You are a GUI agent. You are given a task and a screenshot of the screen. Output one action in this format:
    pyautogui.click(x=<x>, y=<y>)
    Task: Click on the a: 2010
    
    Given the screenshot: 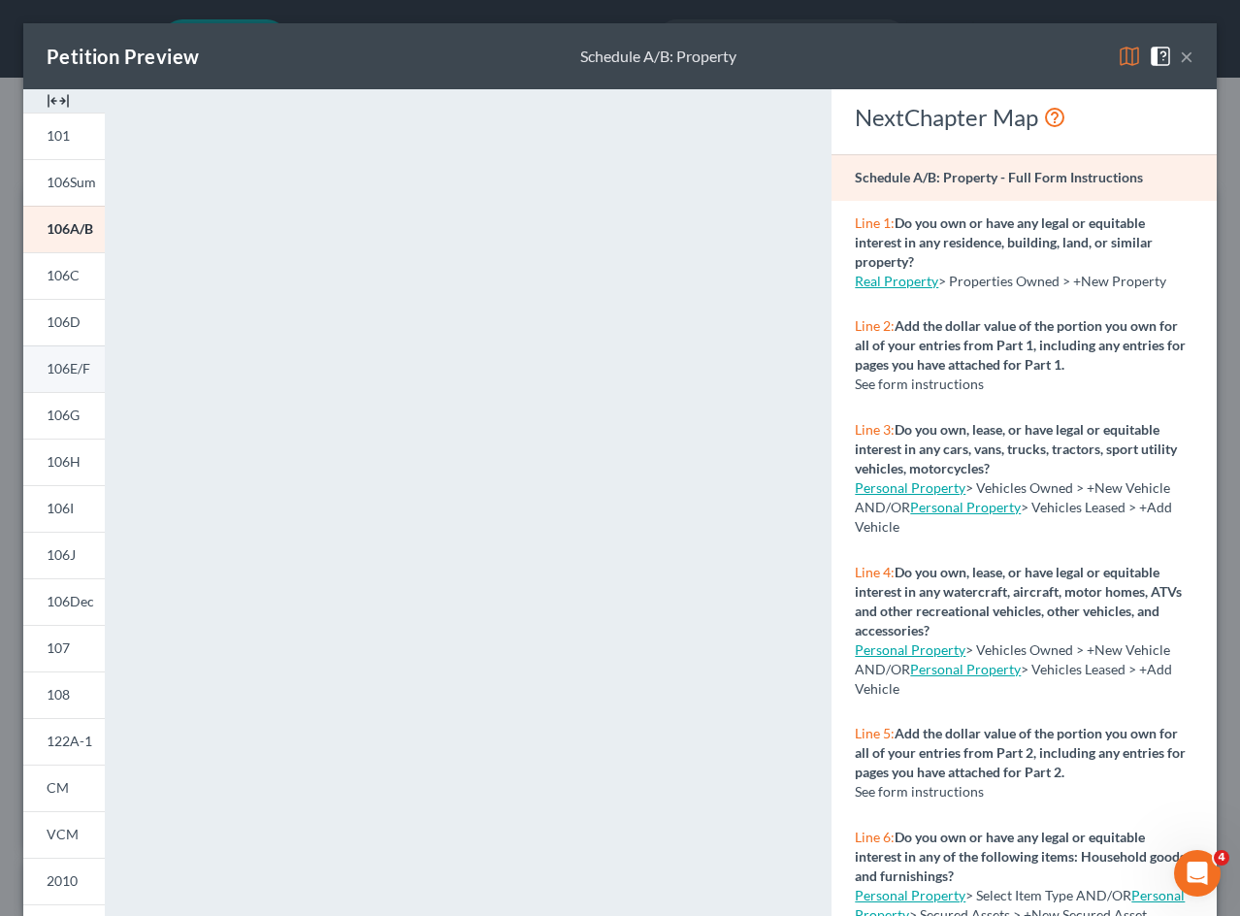 What is the action you would take?
    pyautogui.click(x=64, y=881)
    